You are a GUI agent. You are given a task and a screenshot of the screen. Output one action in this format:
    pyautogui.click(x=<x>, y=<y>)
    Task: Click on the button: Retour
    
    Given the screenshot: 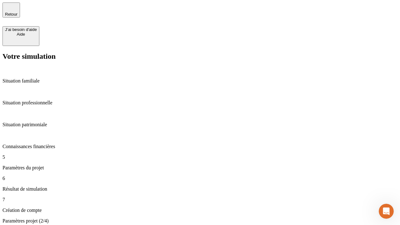 What is the action you would take?
    pyautogui.click(x=11, y=10)
    